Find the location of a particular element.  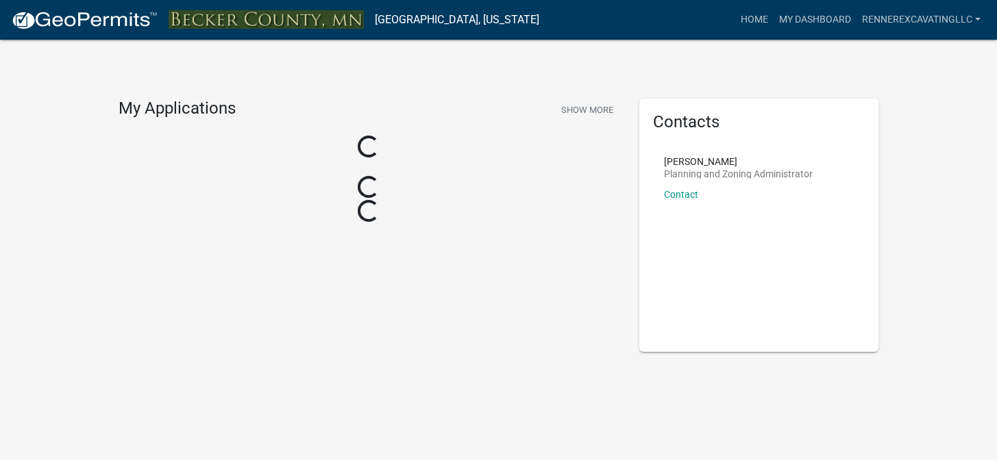

a: My Dashboard is located at coordinates (814, 20).